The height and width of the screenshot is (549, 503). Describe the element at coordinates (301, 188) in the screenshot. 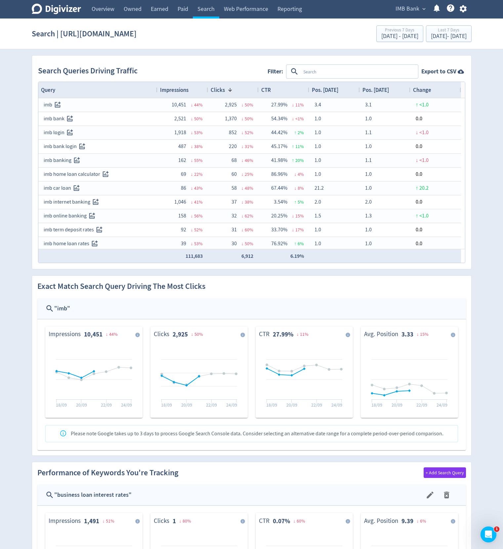

I see `span: 8 %` at that location.